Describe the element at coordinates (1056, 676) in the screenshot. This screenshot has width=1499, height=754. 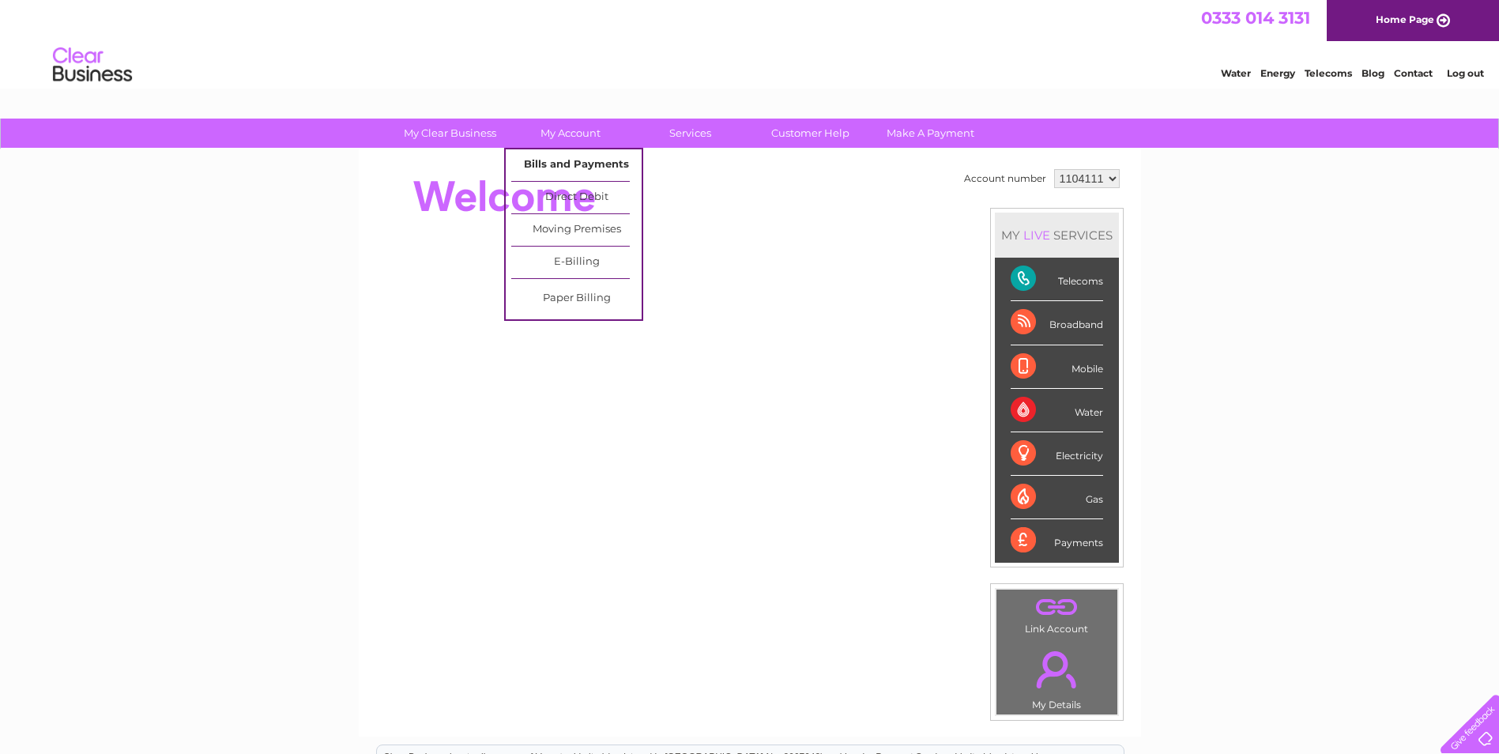
I see `td: My Details` at that location.